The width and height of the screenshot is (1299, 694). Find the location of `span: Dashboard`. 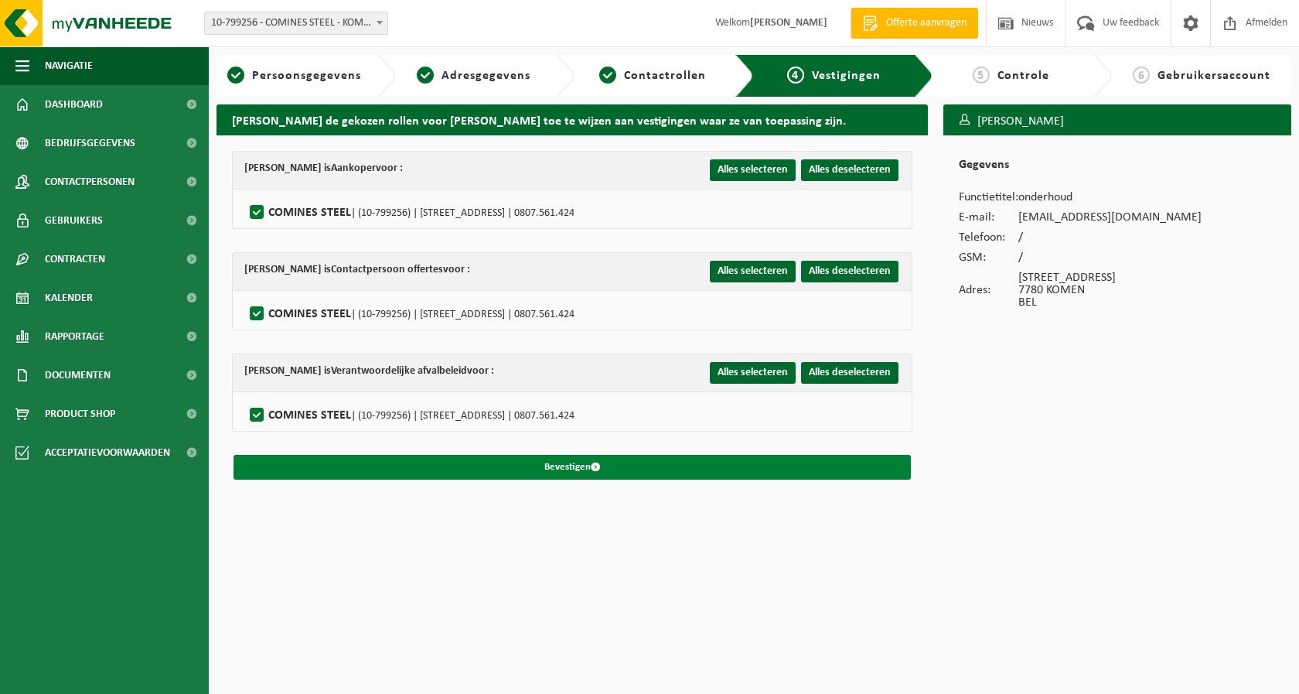

span: Dashboard is located at coordinates (73, 104).